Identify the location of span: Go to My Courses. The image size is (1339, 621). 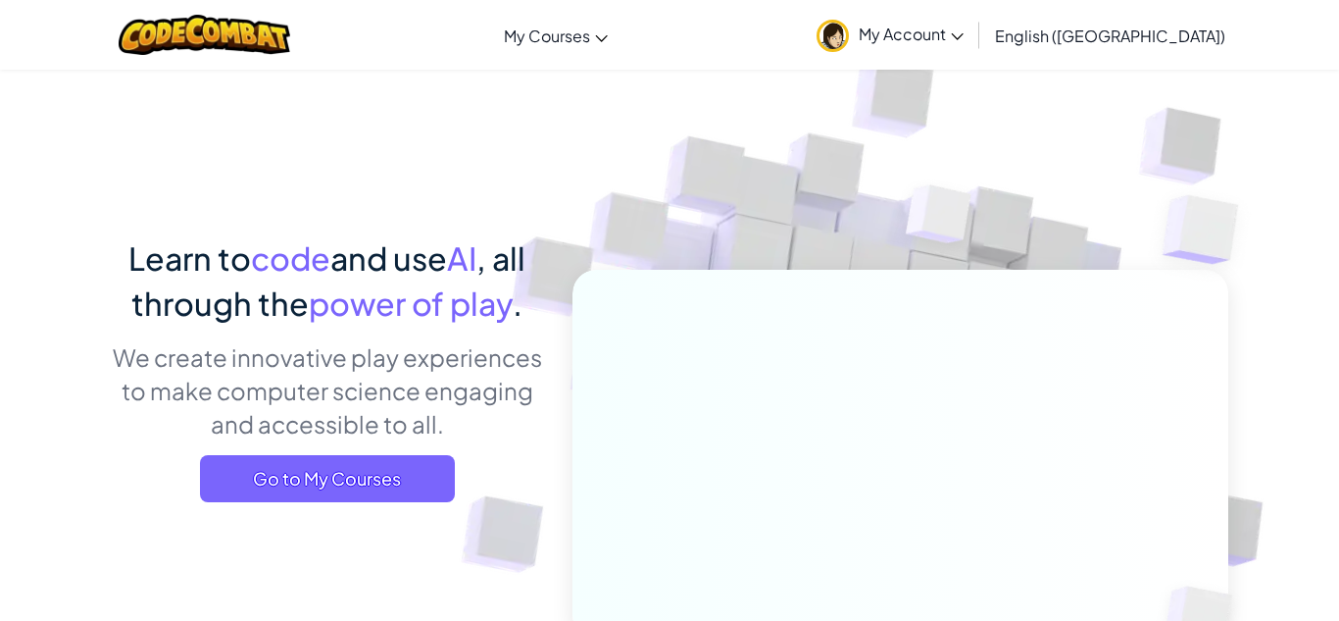
(327, 478).